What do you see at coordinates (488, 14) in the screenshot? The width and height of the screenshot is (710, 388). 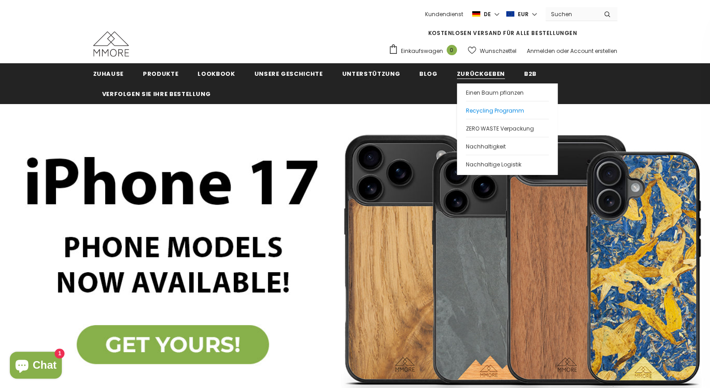 I see `span: de` at bounding box center [488, 14].